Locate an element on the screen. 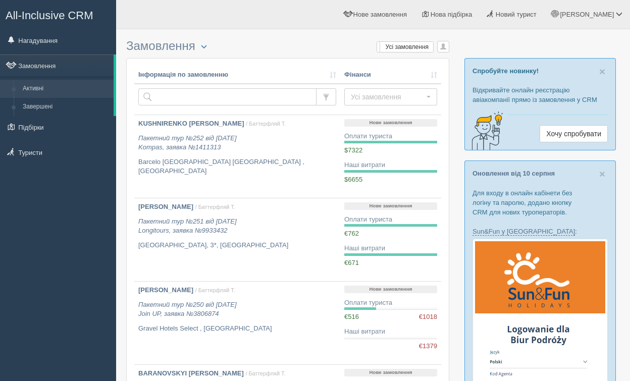 The image size is (630, 381). span: All-Inclusive CRM is located at coordinates (49, 15).